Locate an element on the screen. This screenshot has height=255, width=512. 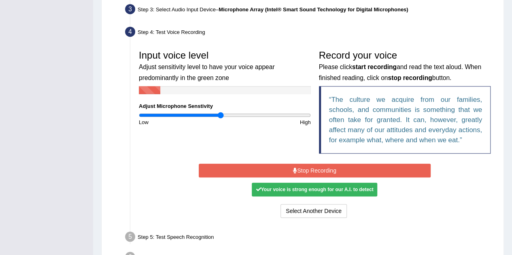
q: The culture we acquire from our families, schools, and communities is something that we often tak... is located at coordinates (405, 120).